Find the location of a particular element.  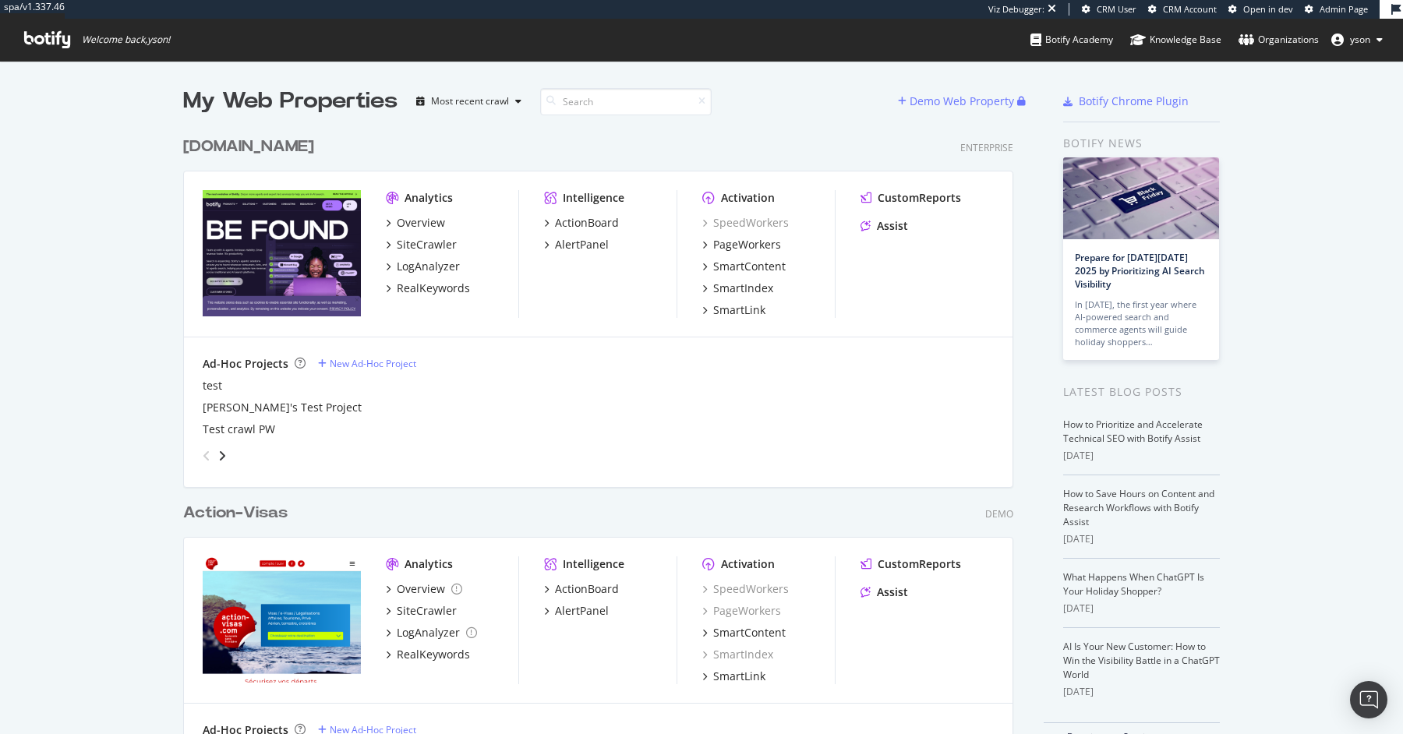

div: angle-right is located at coordinates (222, 456).